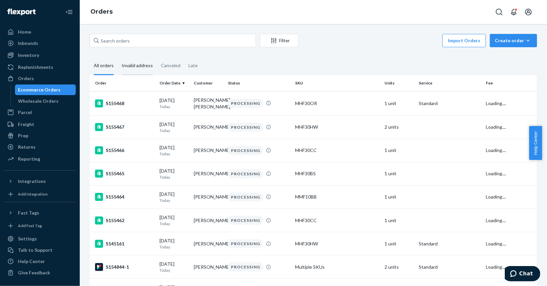  I want to click on div: S155464, so click(125, 197).